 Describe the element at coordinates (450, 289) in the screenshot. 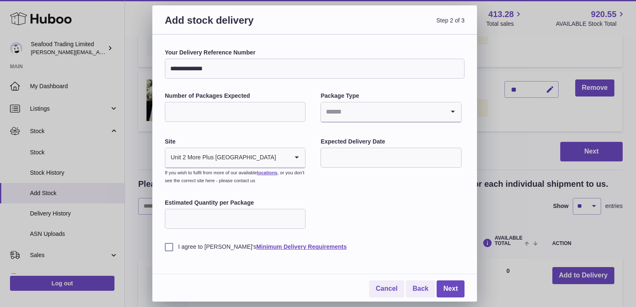

I see `a: Next` at that location.